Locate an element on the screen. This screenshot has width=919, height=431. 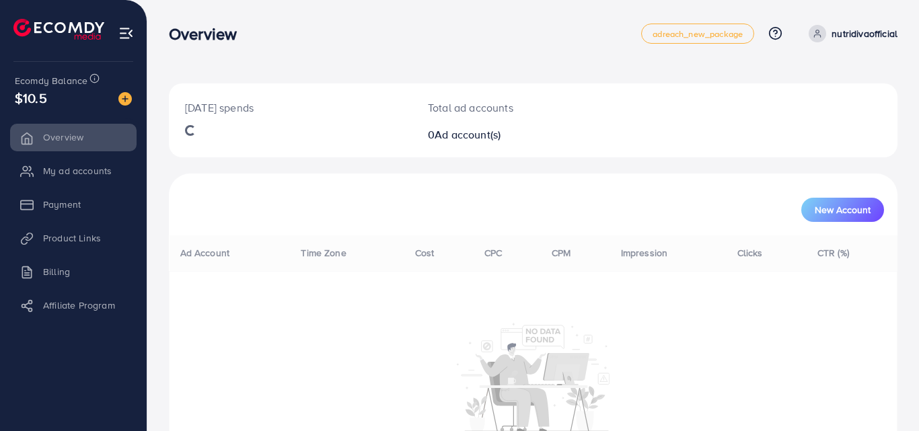
span: Ecomdy Balance is located at coordinates (51, 81).